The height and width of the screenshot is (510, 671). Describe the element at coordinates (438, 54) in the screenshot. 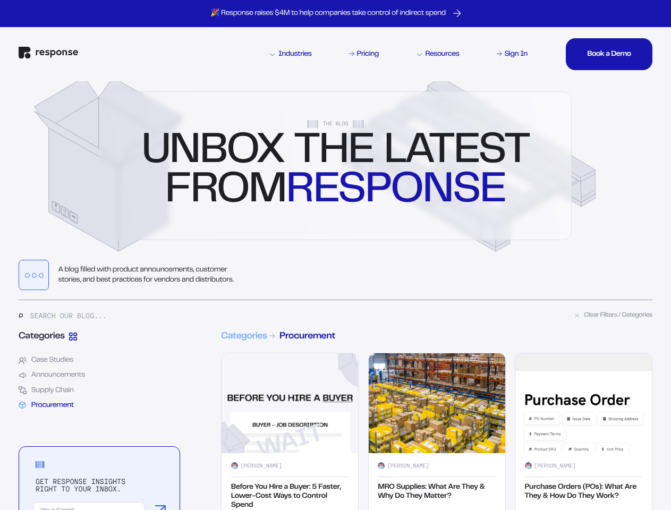

I see `div: Resources` at that location.